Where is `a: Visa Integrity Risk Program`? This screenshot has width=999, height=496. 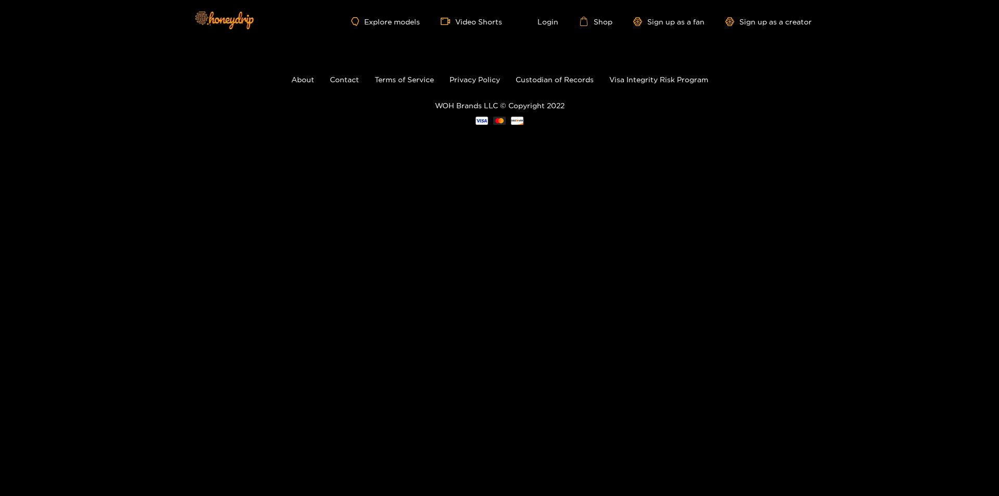
a: Visa Integrity Risk Program is located at coordinates (659, 79).